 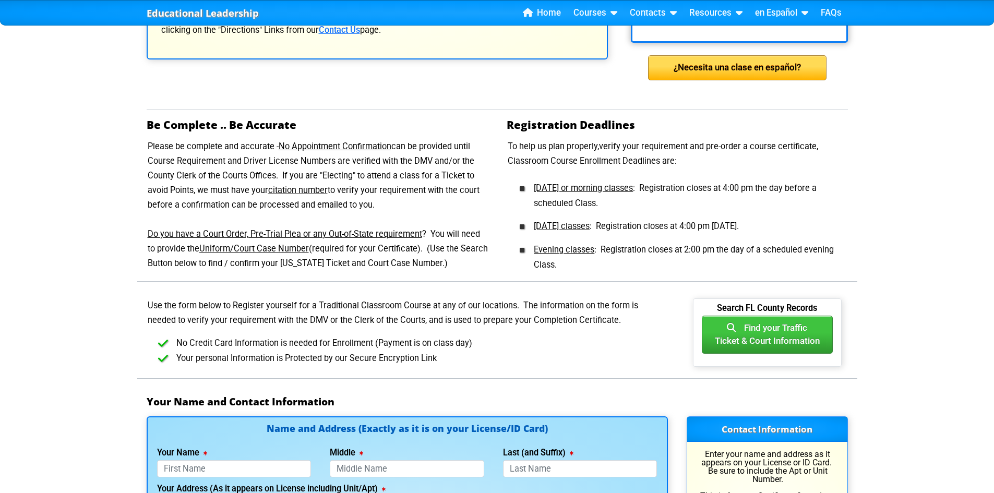 What do you see at coordinates (595, 13) in the screenshot?
I see `a: Courses` at bounding box center [595, 13].